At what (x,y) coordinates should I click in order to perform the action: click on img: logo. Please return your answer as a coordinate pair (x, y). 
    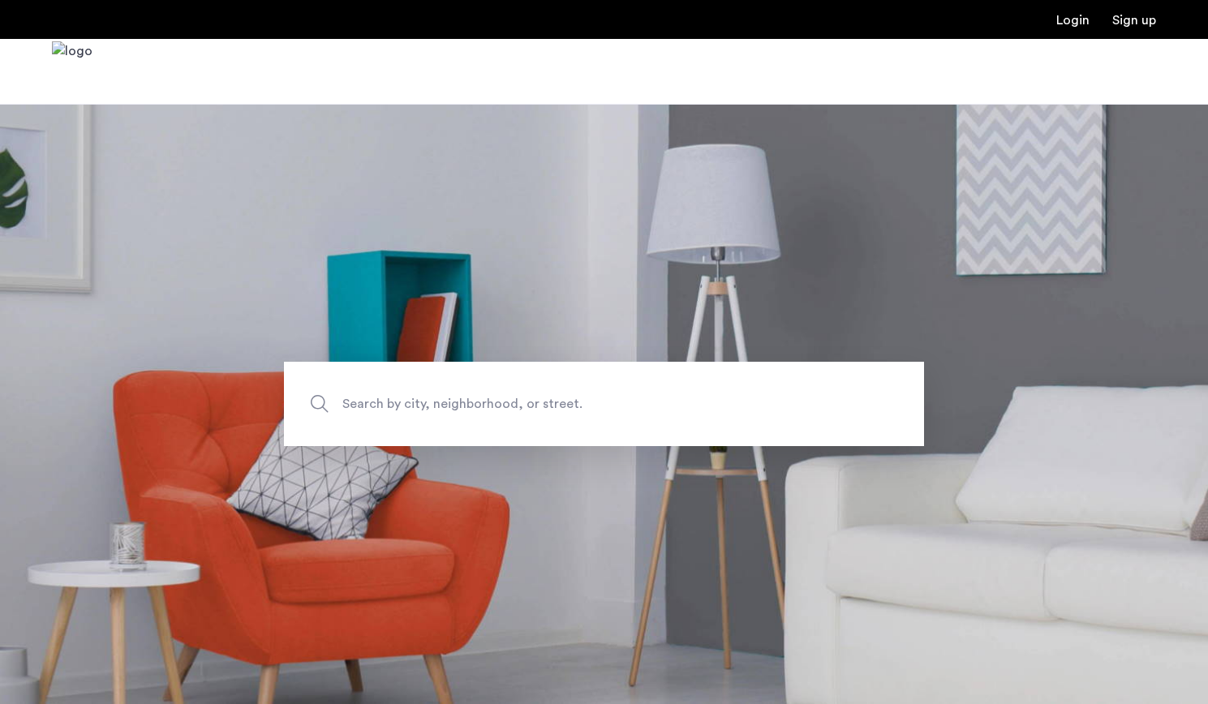
    Looking at the image, I should click on (72, 71).